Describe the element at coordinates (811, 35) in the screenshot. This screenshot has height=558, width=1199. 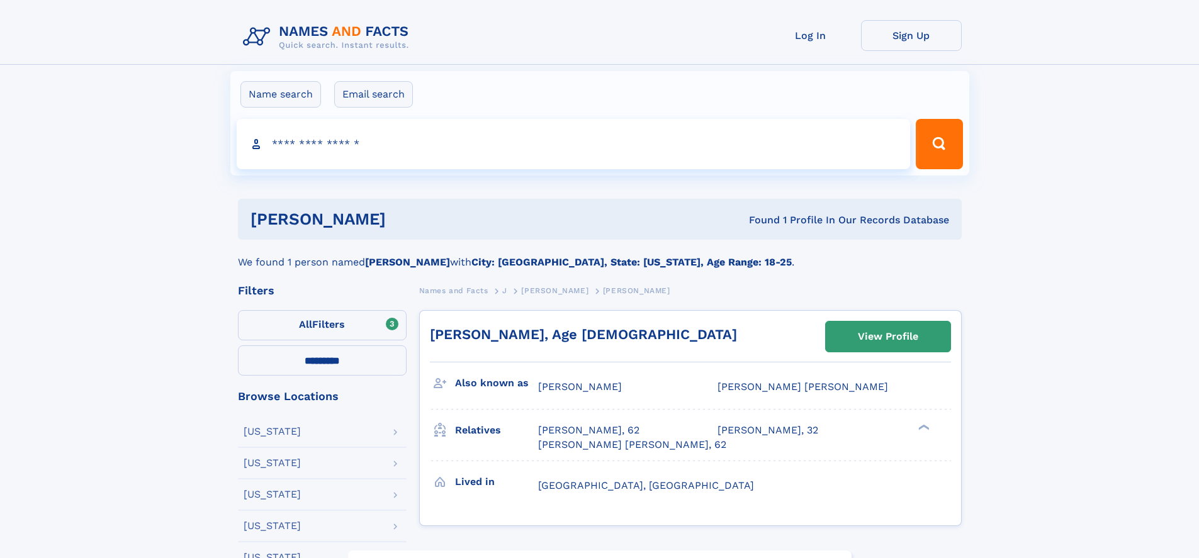
I see `a: Log In` at that location.